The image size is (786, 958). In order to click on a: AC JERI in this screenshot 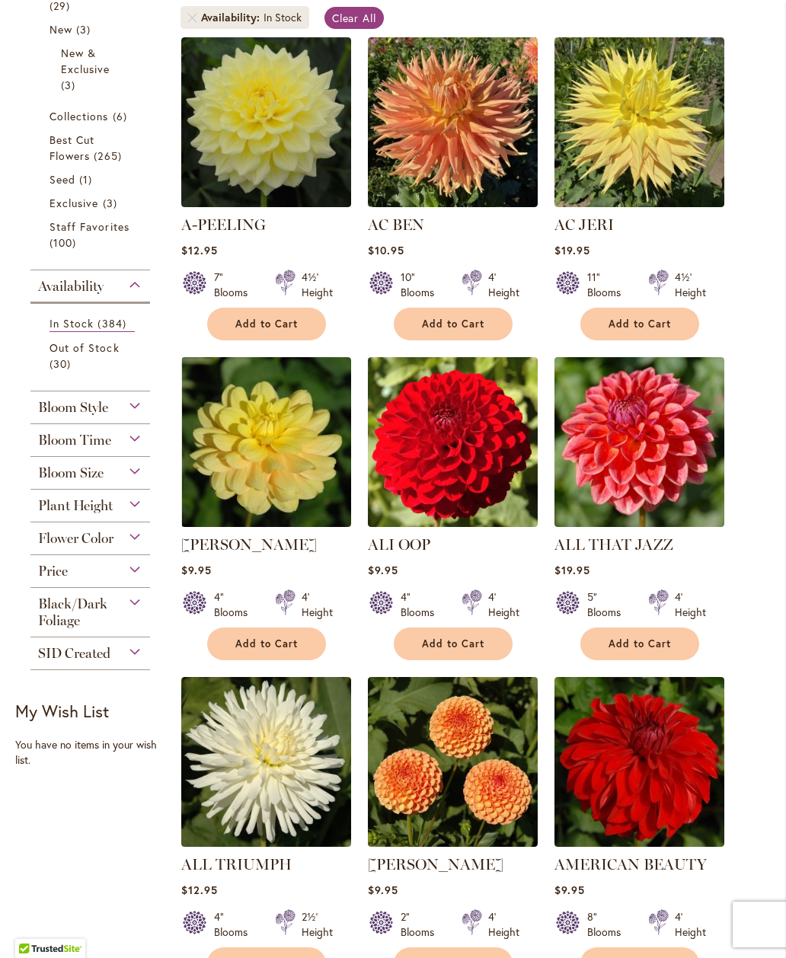, I will do `click(584, 225)`.